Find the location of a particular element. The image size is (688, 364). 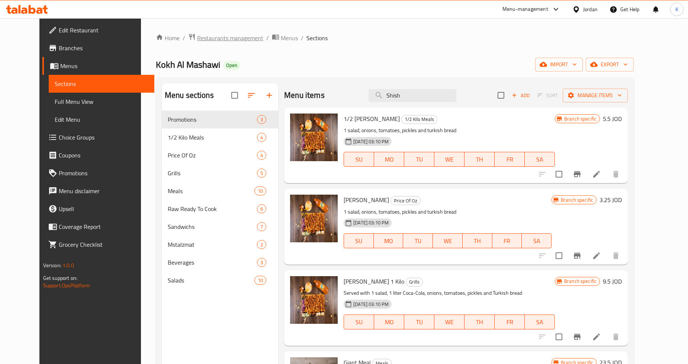

button: FR is located at coordinates (510, 322).